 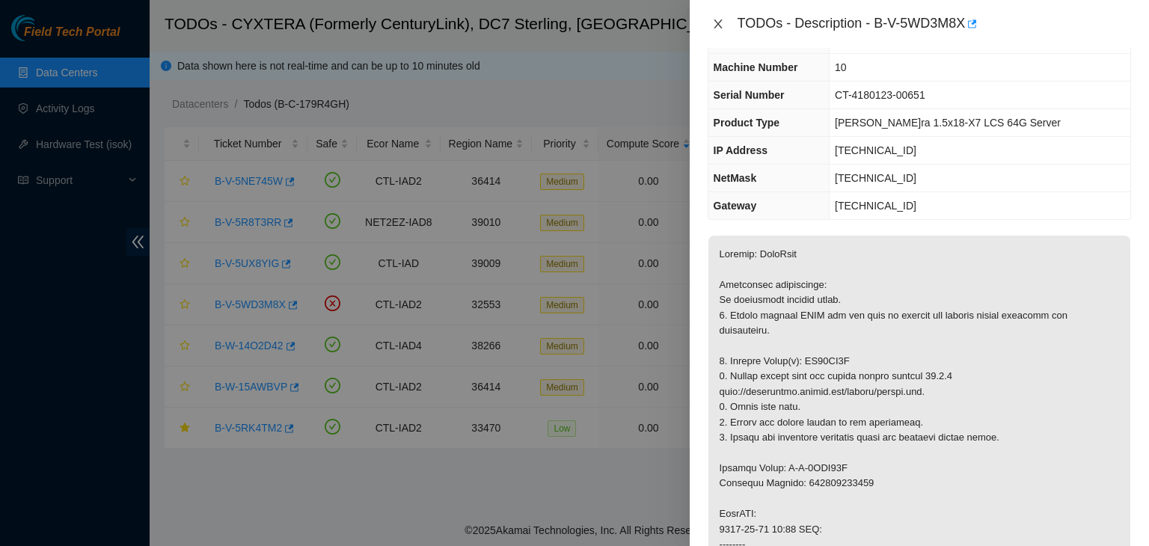 I want to click on span: Product Type, so click(x=746, y=123).